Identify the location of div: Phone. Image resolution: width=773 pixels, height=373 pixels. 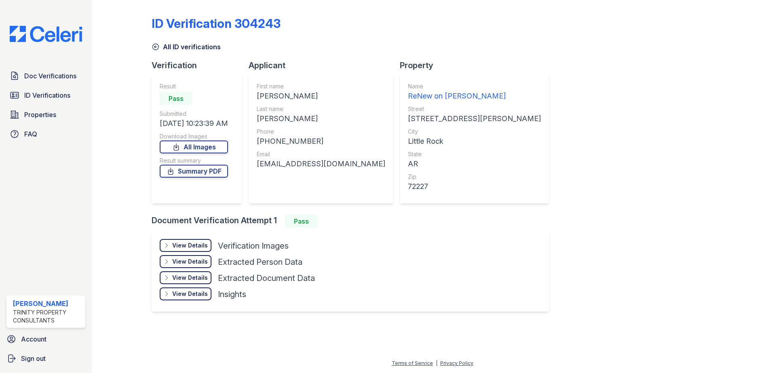
(321, 132).